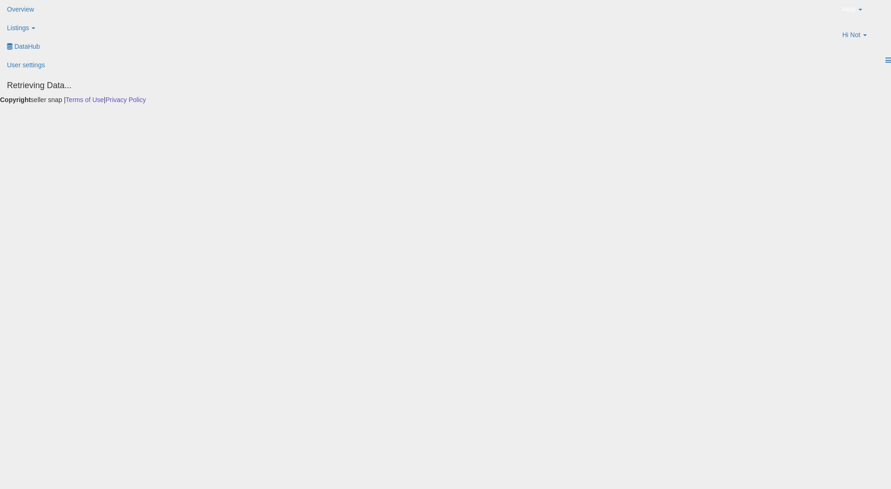 This screenshot has height=489, width=891. What do you see at coordinates (849, 9) in the screenshot?
I see `span: Help` at bounding box center [849, 9].